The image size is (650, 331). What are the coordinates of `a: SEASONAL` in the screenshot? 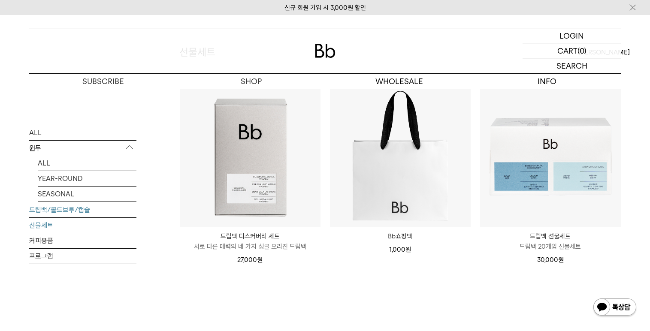 It's located at (87, 194).